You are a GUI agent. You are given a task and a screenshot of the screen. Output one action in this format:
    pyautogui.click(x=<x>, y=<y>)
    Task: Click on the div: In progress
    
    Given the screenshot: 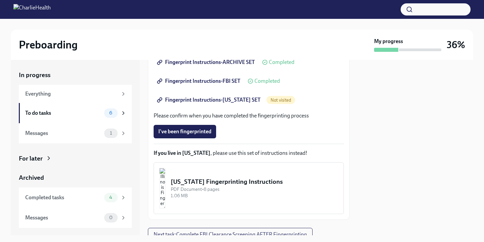 What is the action you would take?
    pyautogui.click(x=75, y=75)
    